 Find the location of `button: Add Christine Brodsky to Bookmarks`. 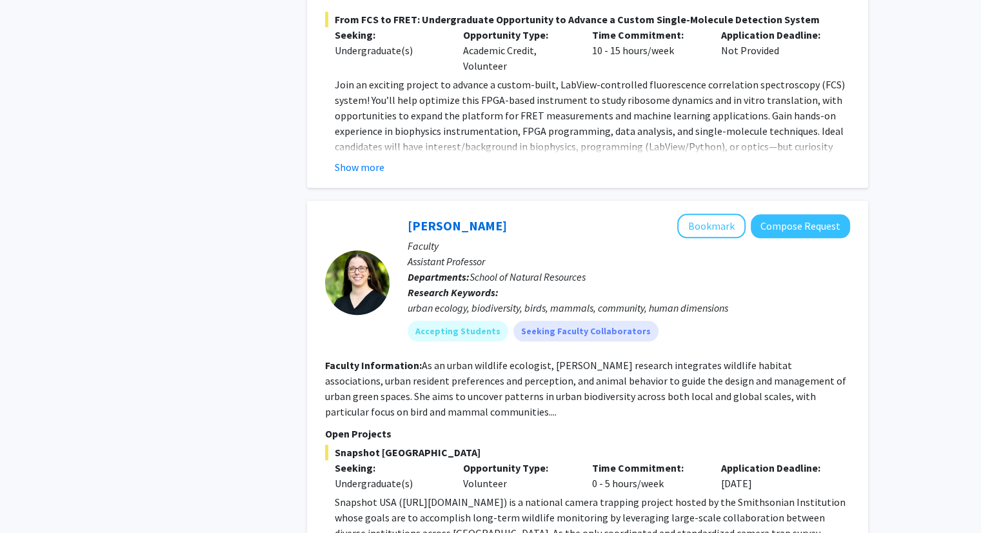

button: Add Christine Brodsky to Bookmarks is located at coordinates (711, 226).